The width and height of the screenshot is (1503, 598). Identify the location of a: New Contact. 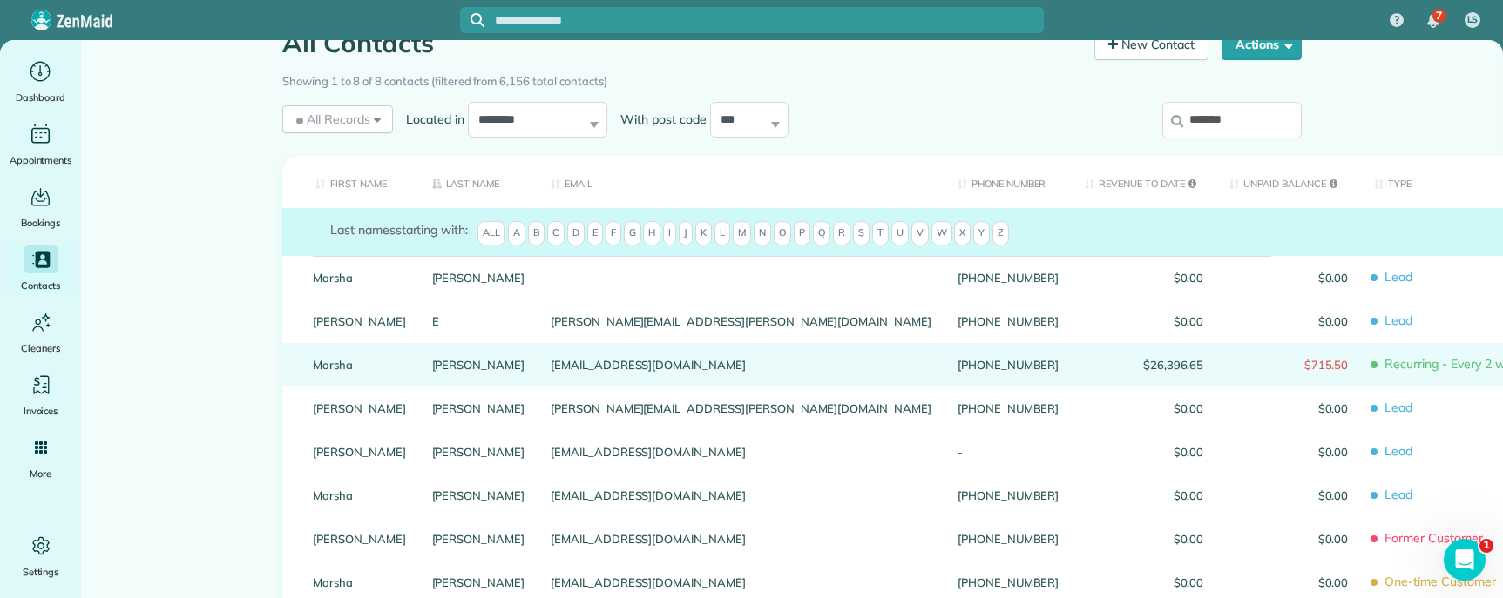
(1152, 44).